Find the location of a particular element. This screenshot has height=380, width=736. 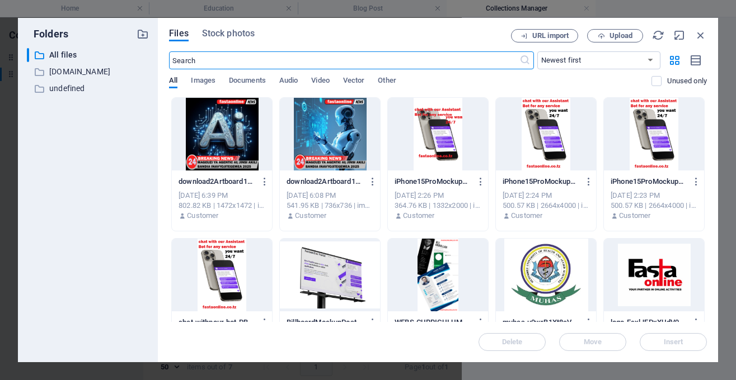

i: Close is located at coordinates (700, 35).